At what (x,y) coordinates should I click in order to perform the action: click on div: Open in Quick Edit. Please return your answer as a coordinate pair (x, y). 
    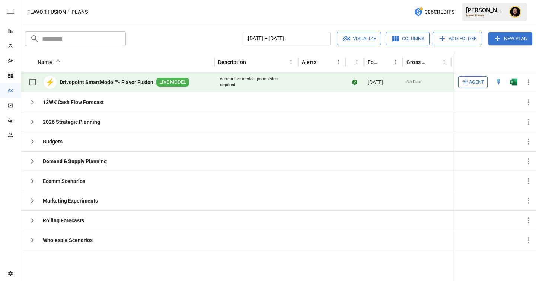
    Looking at the image, I should click on (498, 82).